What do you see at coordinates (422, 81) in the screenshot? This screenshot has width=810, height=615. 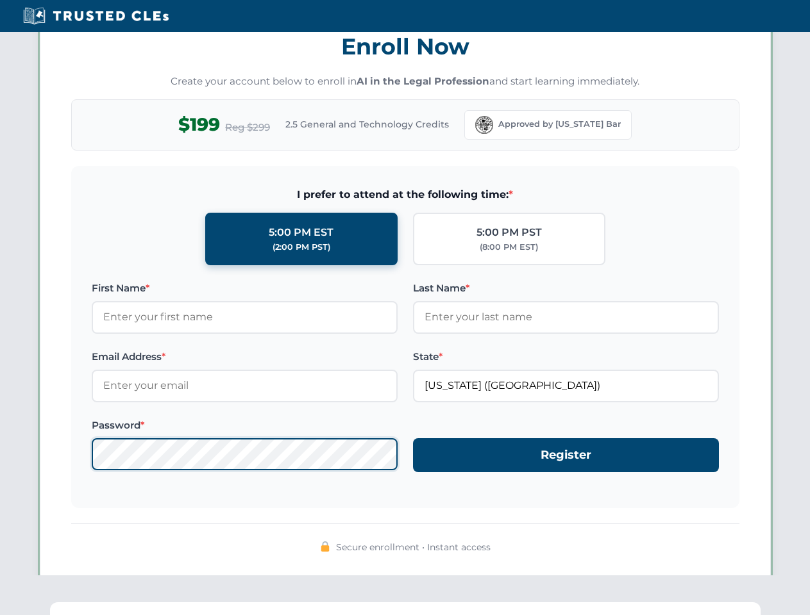 I see `strong: AI in the Legal Profession` at bounding box center [422, 81].